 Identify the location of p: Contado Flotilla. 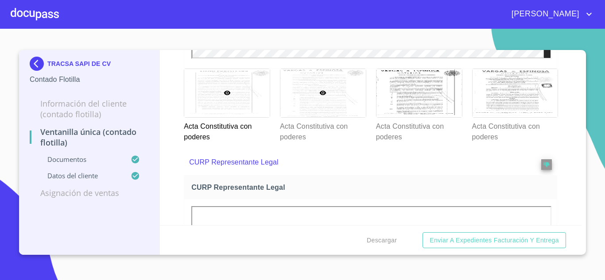
(89, 80).